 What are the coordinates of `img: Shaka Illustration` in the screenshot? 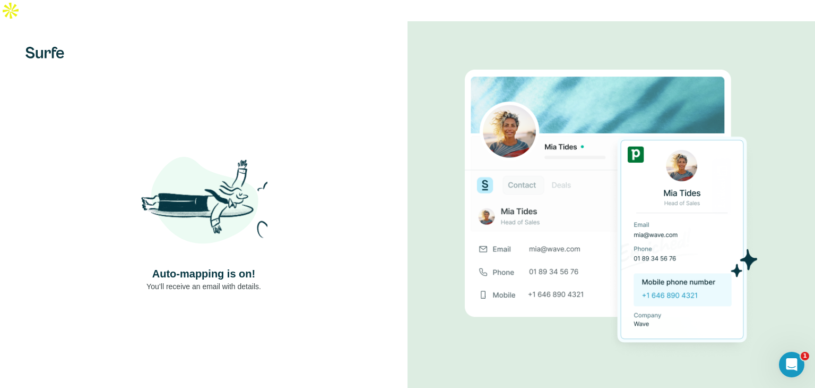 It's located at (204, 202).